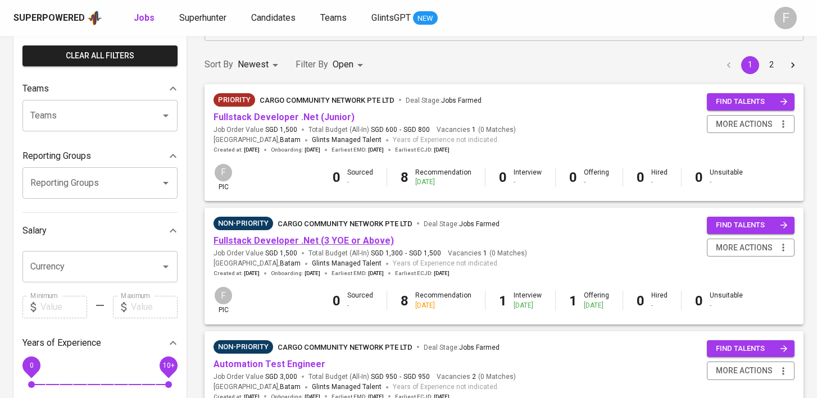 This screenshot has width=817, height=398. What do you see at coordinates (659, 301) in the screenshot?
I see `div: Hired` at bounding box center [659, 301].